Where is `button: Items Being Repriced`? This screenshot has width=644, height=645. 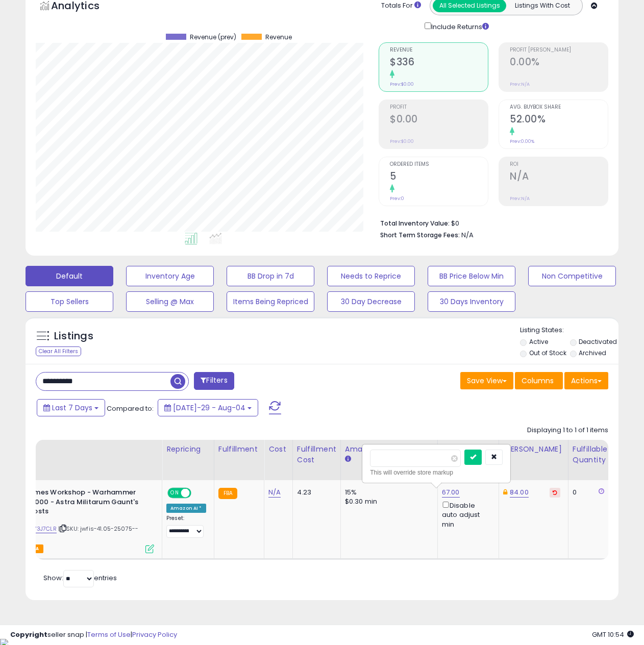 button: Items Being Repriced is located at coordinates (270, 302).